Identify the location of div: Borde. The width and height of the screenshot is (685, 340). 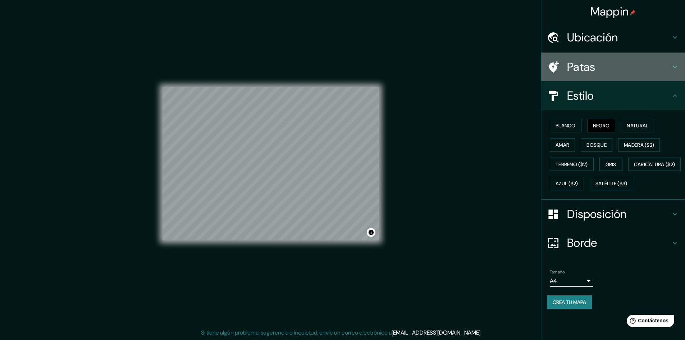
(613, 243).